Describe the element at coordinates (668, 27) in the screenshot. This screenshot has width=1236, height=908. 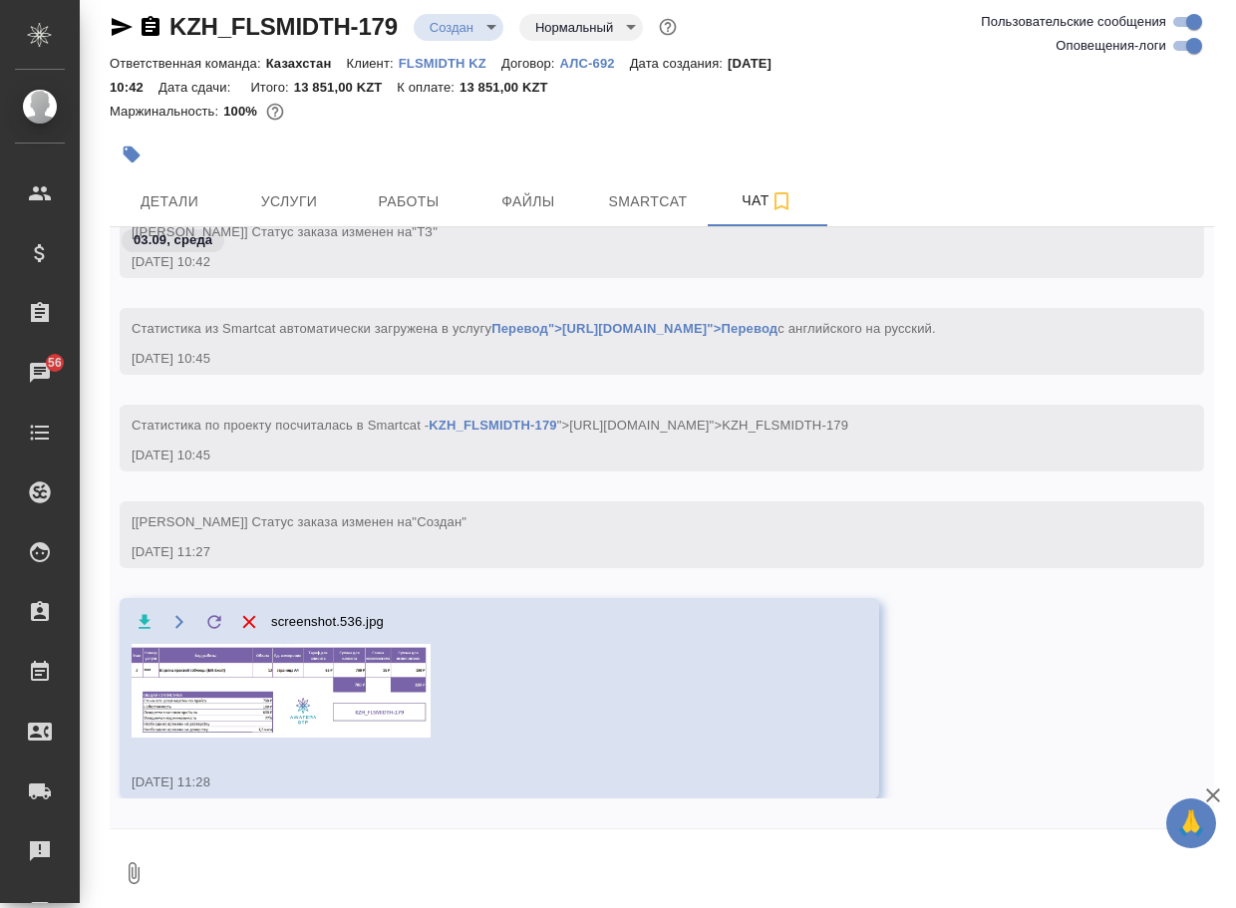
I see `button: Доп статусы указывают на важность/срочность заказа` at that location.